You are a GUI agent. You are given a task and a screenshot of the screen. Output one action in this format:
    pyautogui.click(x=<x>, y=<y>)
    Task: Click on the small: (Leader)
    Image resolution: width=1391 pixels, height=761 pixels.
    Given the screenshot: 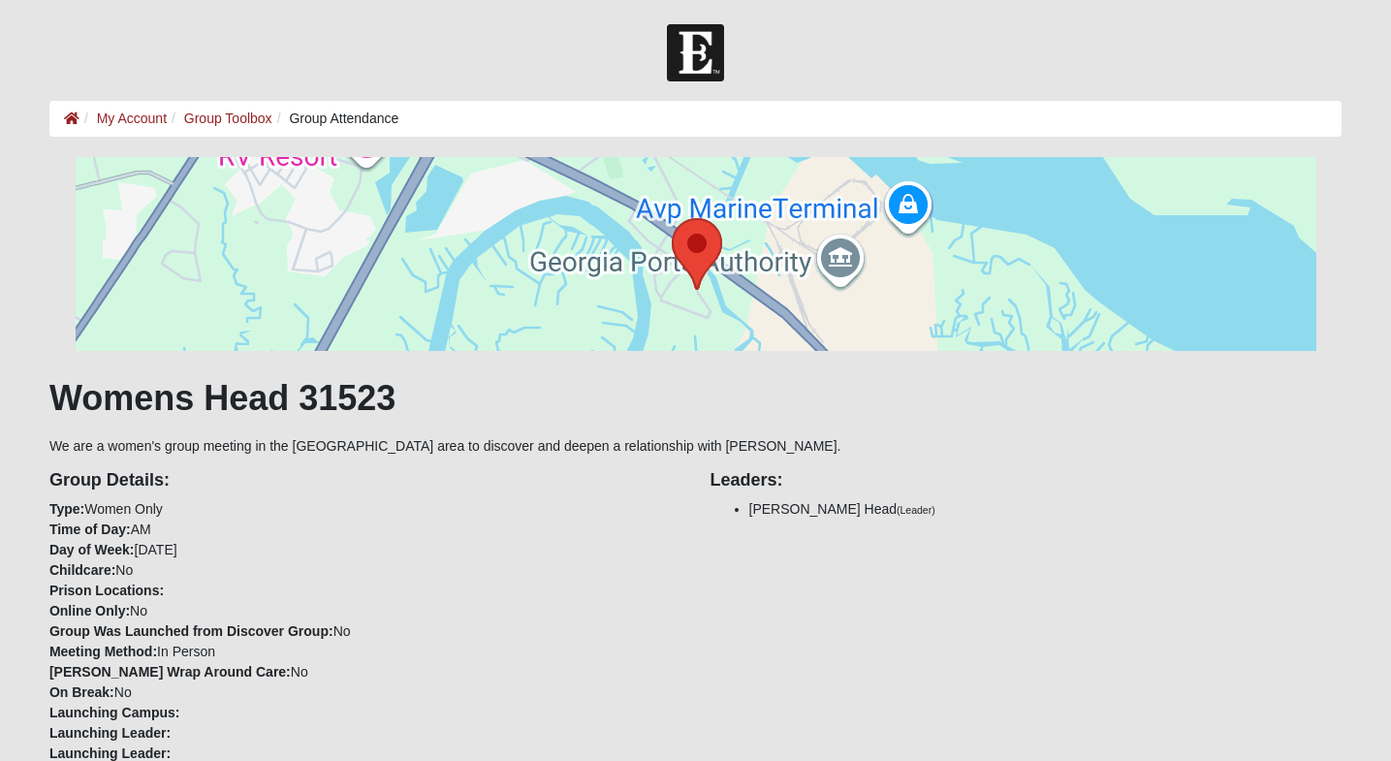 What is the action you would take?
    pyautogui.click(x=916, y=510)
    